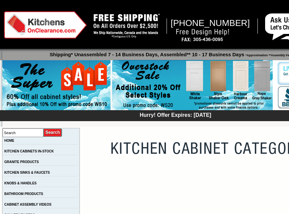  I want to click on a: KITCHEN CABINETS IN-STOCK, so click(29, 151).